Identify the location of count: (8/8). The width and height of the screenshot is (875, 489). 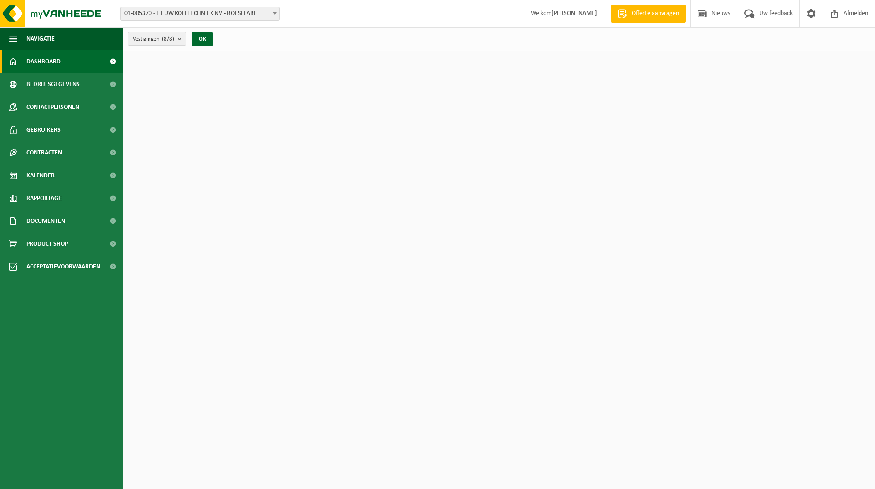
(168, 39).